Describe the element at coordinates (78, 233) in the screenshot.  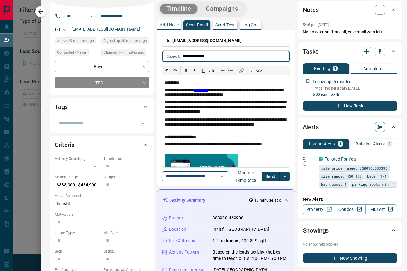
I see `p: Home Type:` at that location.